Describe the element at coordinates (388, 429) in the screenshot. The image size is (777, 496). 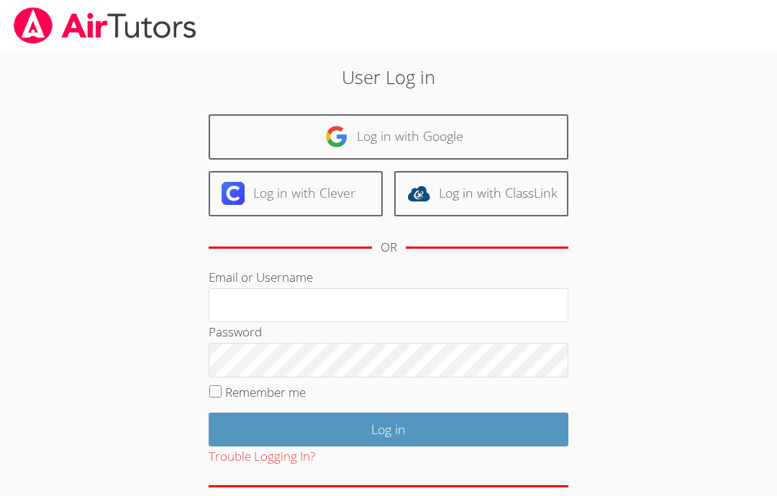
I see `input: Log in` at that location.